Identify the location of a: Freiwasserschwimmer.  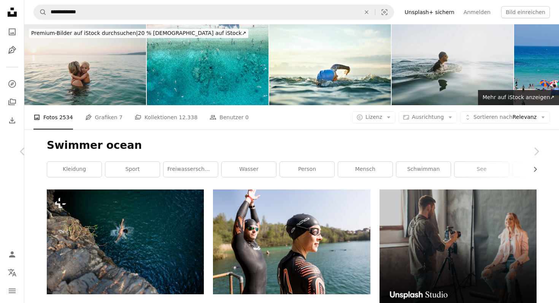
(190, 170).